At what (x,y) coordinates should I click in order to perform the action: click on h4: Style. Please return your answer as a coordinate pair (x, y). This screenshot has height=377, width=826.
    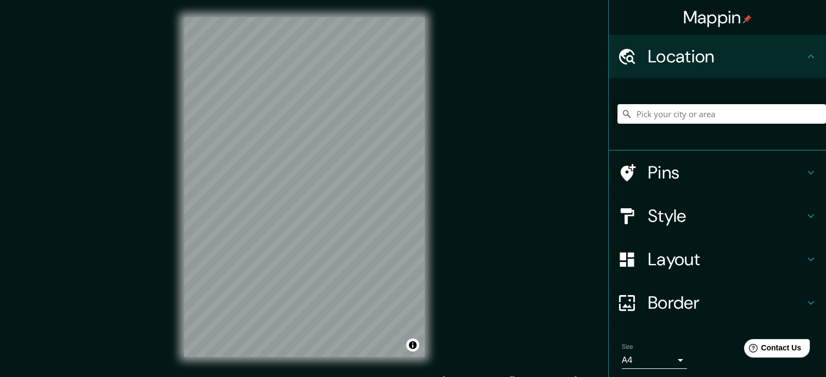
    Looking at the image, I should click on (726, 216).